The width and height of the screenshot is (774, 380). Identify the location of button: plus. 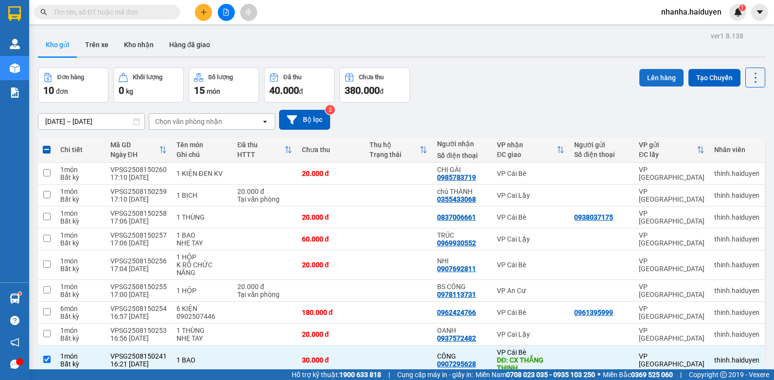
(203, 12).